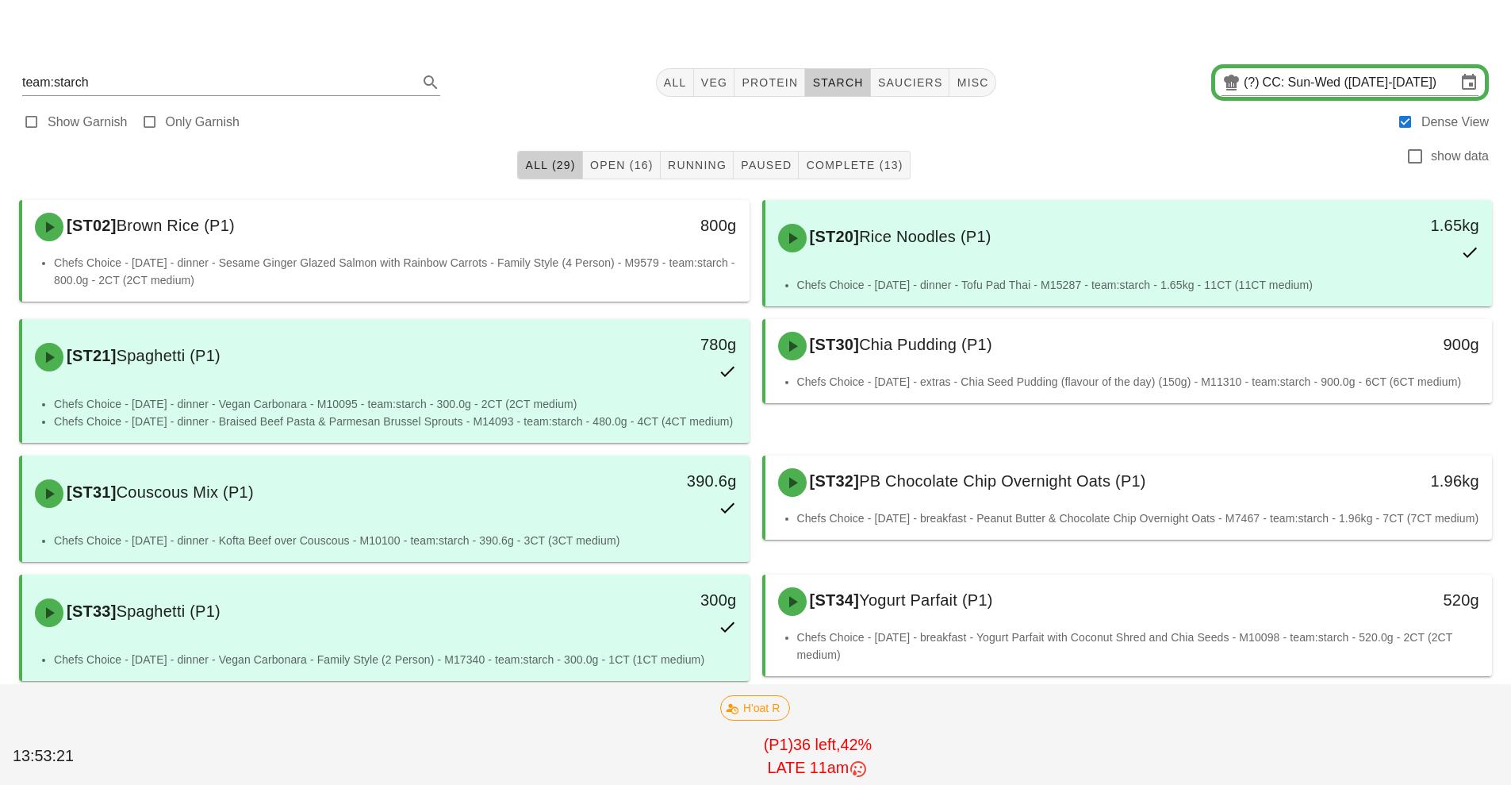  I want to click on div: 13:53:21, so click(71, 756).